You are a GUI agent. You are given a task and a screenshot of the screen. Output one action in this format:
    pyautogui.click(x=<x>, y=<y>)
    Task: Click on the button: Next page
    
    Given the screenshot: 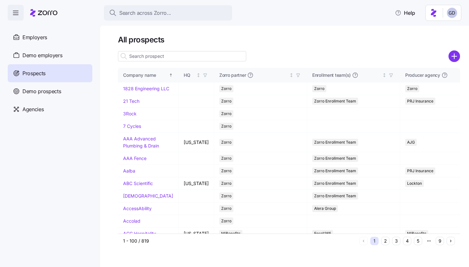 What is the action you would take?
    pyautogui.click(x=451, y=241)
    